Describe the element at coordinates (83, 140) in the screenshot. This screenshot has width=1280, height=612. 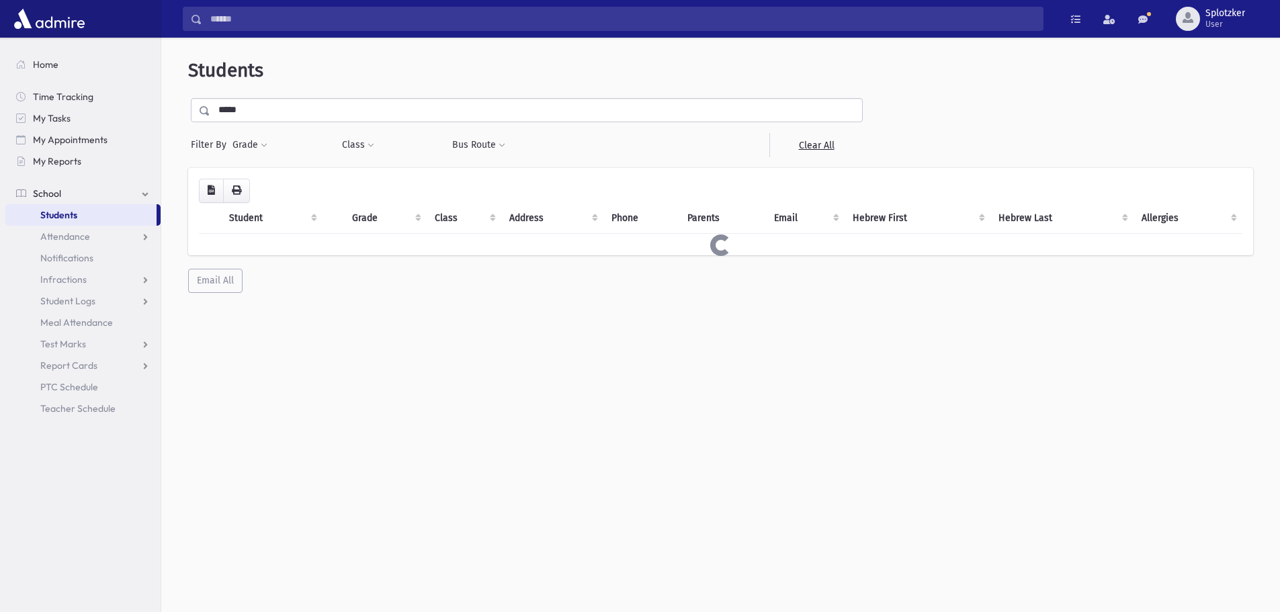
I see `a: My Appointments` at that location.